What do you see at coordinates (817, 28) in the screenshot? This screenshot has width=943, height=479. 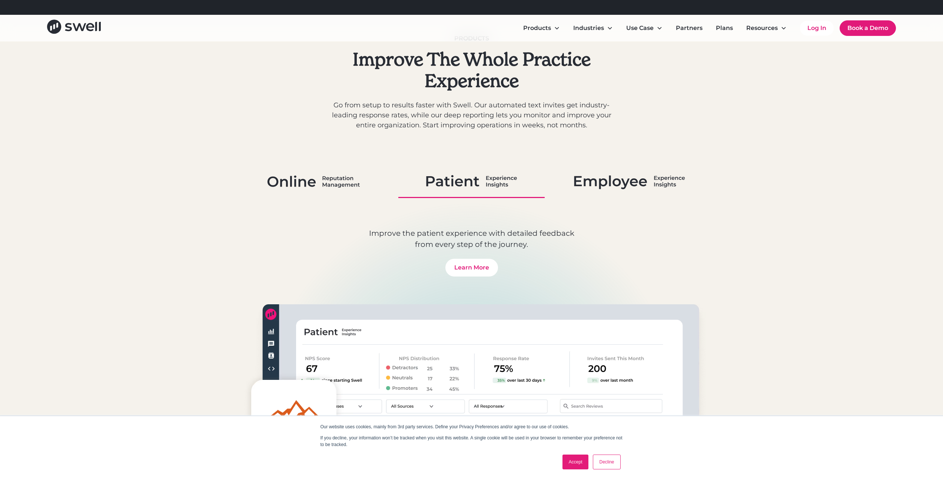 I see `a: Log In` at bounding box center [817, 28].